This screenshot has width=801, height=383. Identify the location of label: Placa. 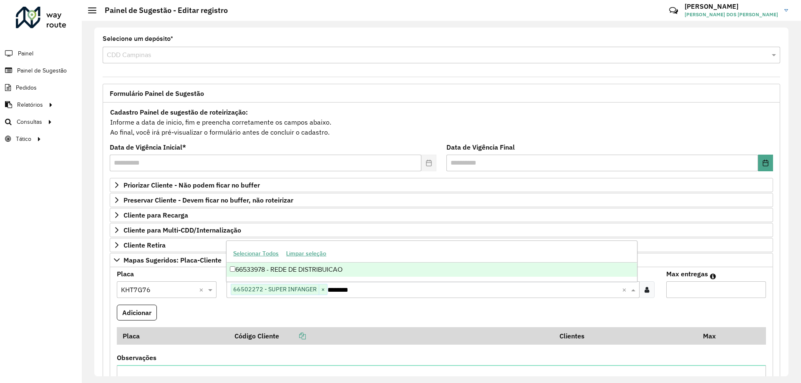
(125, 274).